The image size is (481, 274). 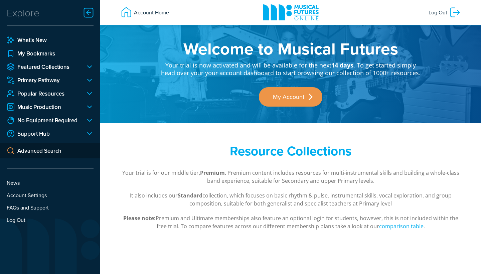 I want to click on p: Your trial is now activated and will be available for the next . To get started simply head over ..., so click(x=291, y=67).